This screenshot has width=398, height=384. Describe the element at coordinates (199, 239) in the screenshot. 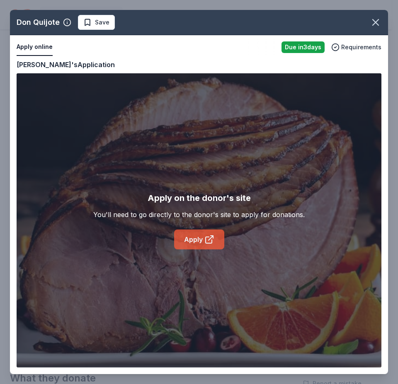

I see `a: Apply` at that location.